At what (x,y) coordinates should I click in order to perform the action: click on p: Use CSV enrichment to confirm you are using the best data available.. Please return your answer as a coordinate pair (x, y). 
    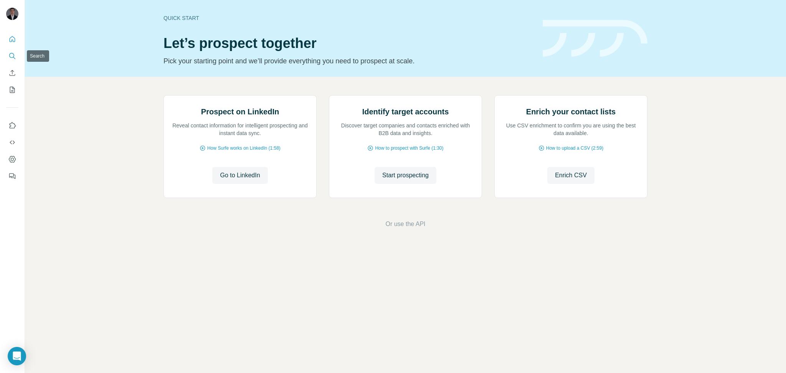
    Looking at the image, I should click on (571, 129).